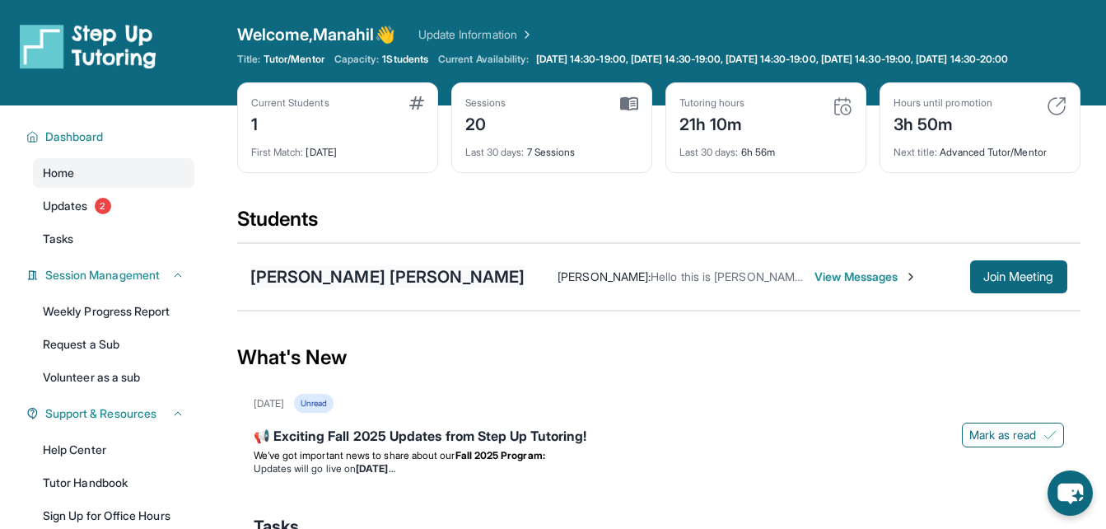 This screenshot has height=529, width=1106. Describe the element at coordinates (712, 123) in the screenshot. I see `div: 21h 10m` at that location.